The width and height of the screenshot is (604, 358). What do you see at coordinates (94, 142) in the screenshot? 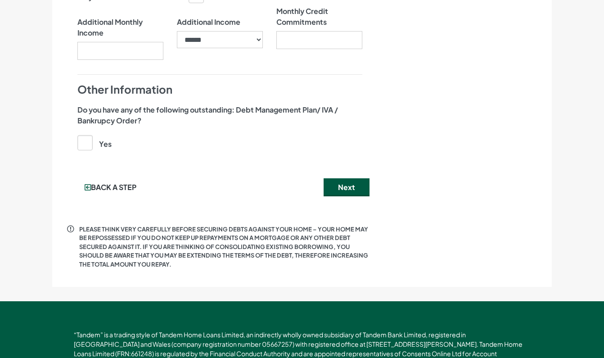
I see `label: Yes` at bounding box center [94, 142].